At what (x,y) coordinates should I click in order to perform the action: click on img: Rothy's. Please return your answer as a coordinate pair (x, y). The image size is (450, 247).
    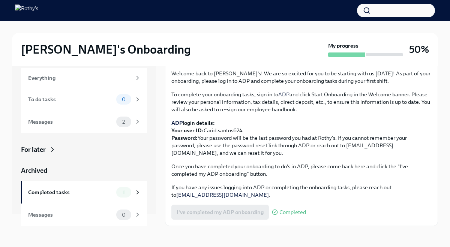
    Looking at the image, I should click on (27, 10).